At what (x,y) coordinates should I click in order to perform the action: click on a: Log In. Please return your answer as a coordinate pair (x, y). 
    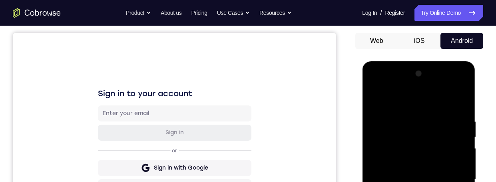
    Looking at the image, I should click on (370, 13).